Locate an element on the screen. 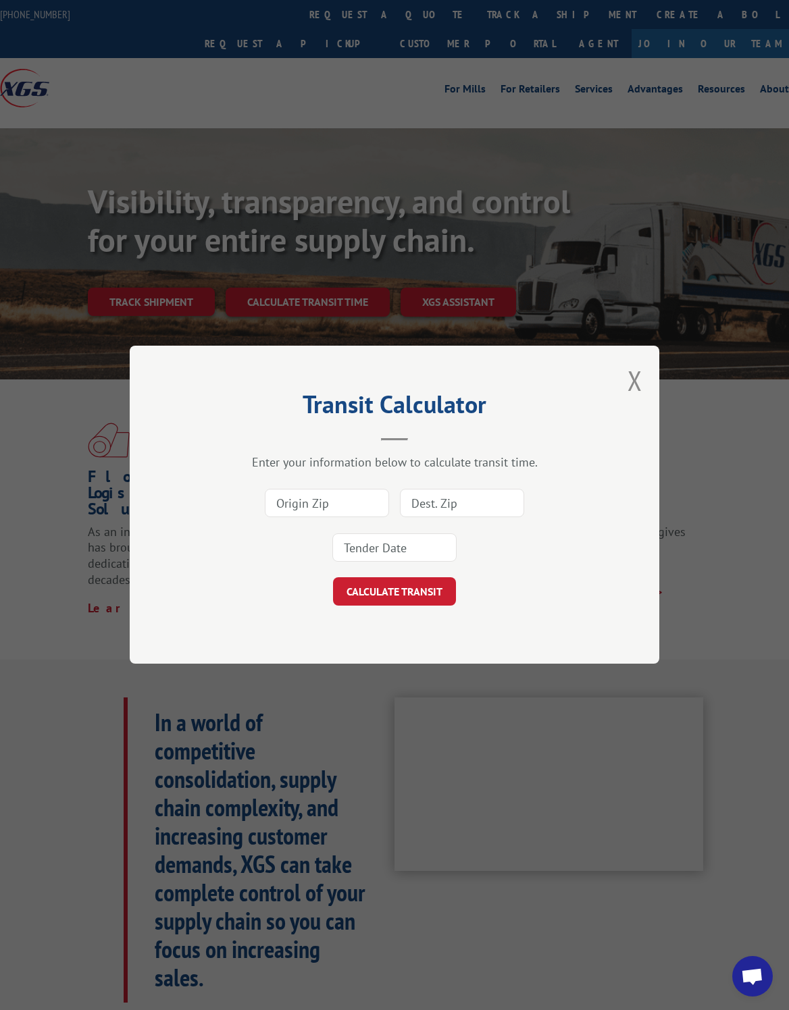  input: Tender Date is located at coordinates (394, 548).